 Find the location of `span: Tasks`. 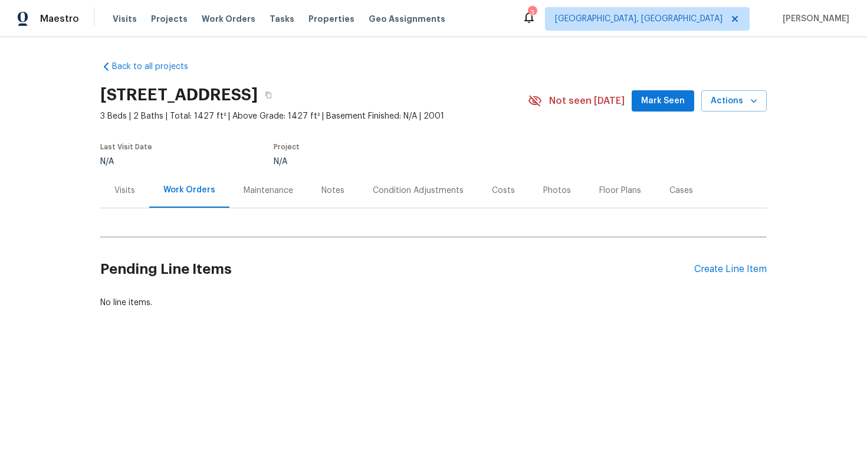

span: Tasks is located at coordinates (282, 19).